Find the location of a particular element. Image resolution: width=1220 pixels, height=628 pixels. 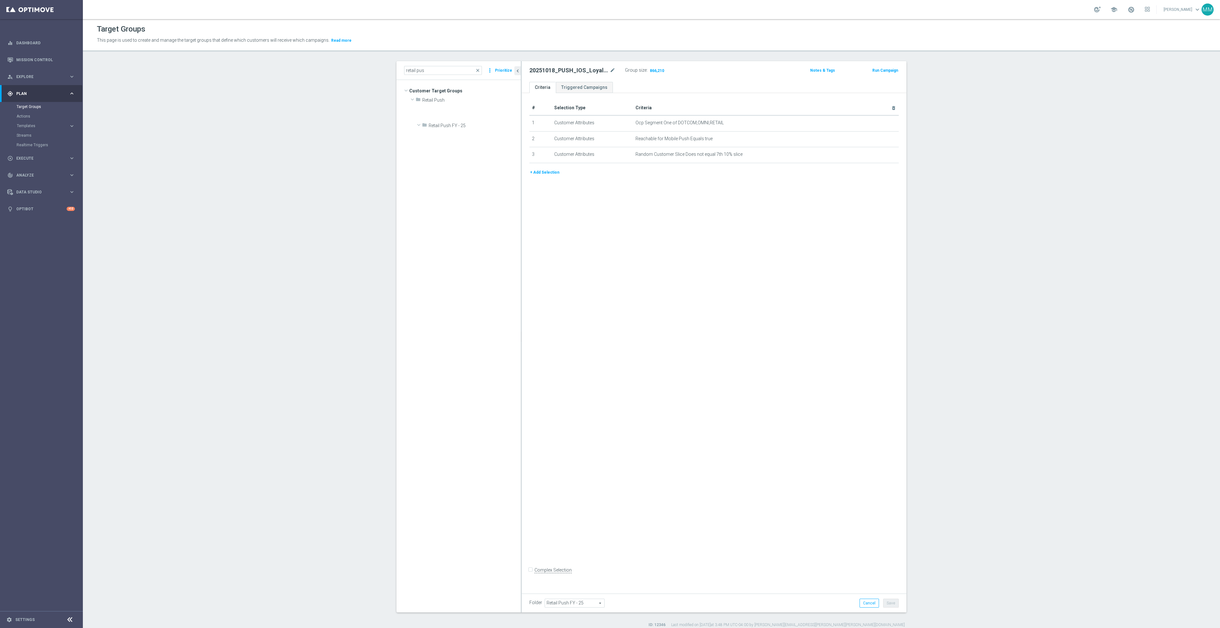

button: Read more is located at coordinates (341, 40).